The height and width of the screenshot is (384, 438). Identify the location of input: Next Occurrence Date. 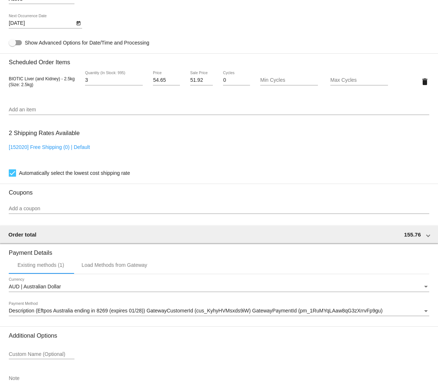
(42, 23).